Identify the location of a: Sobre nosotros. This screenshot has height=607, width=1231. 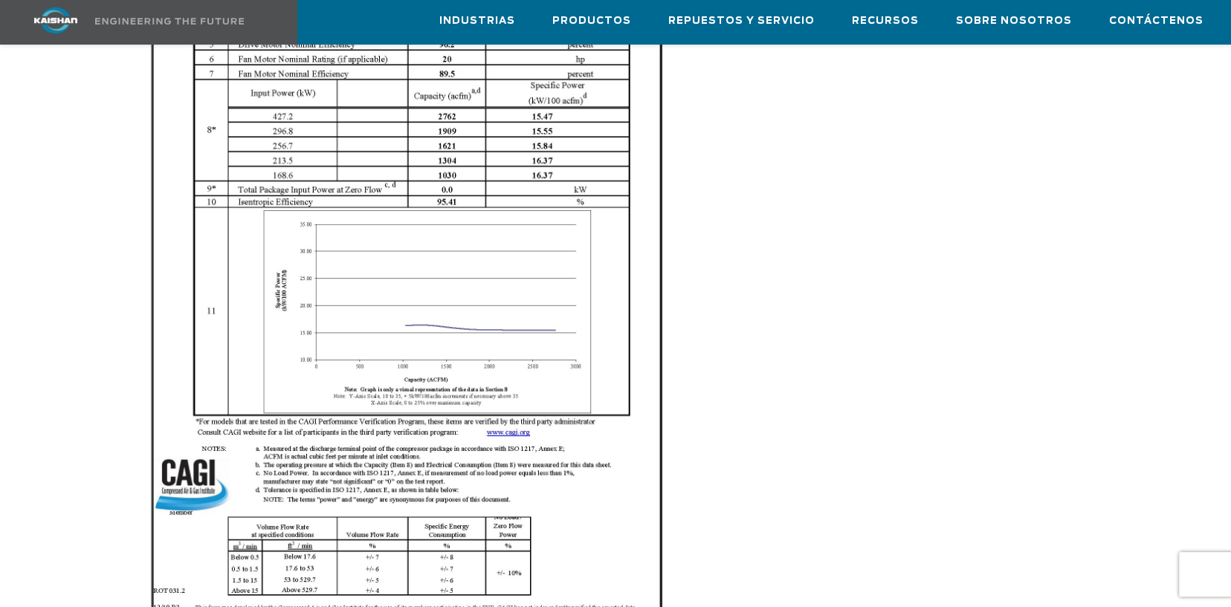
(1014, 21).